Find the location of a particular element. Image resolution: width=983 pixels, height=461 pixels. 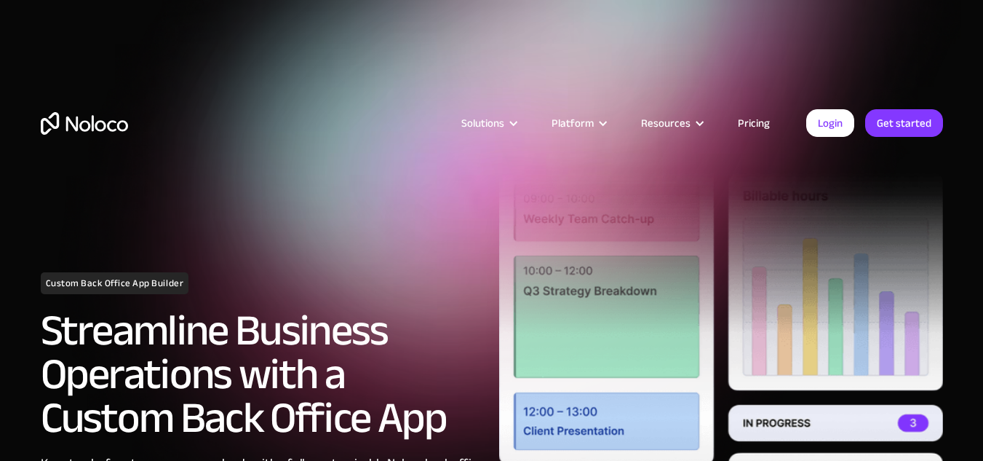

h1: Custom Back Office App Builder is located at coordinates (115, 283).